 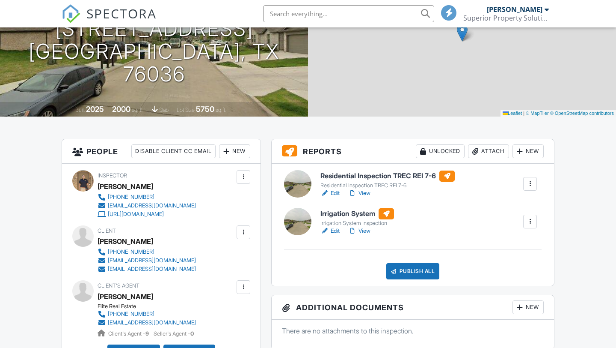 I want to click on span: SPECTORA, so click(x=122, y=13).